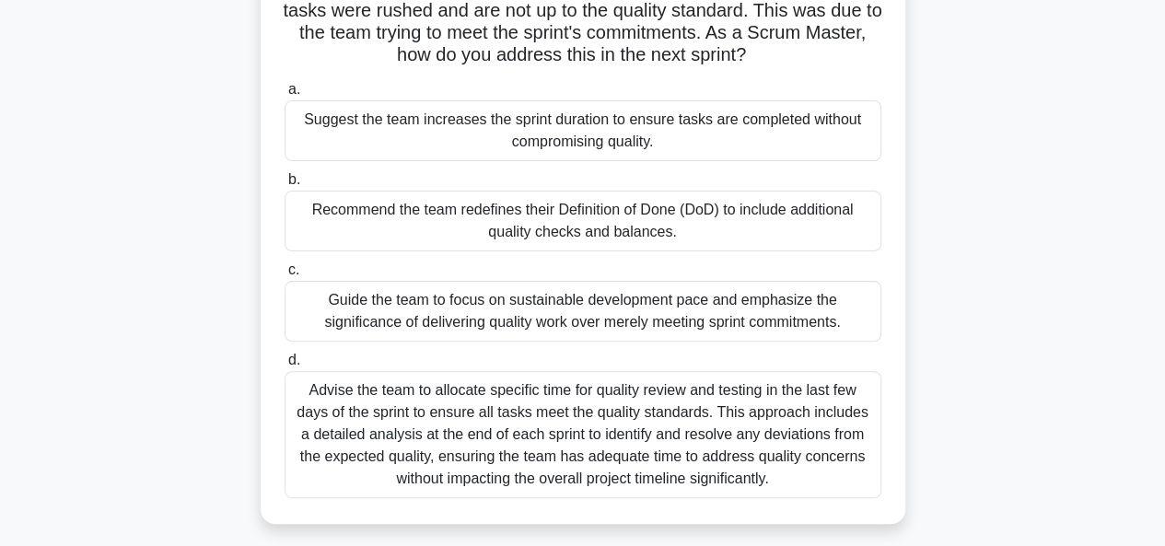  I want to click on span: c., so click(294, 269).